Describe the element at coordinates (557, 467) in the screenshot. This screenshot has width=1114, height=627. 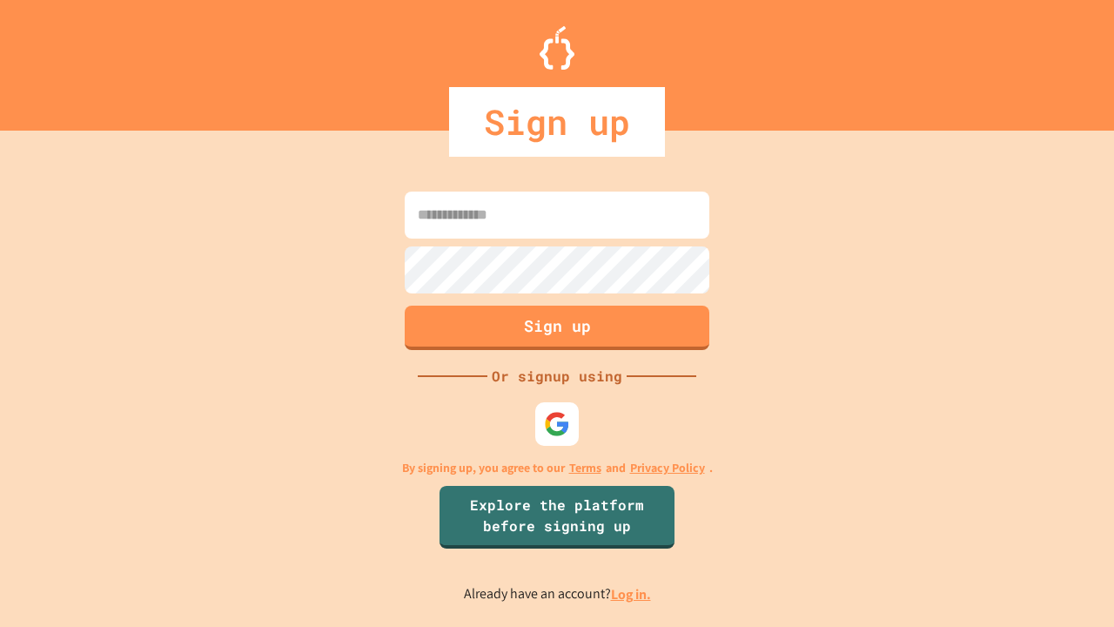
I see `p: By signing up, you agree to our and .` at that location.